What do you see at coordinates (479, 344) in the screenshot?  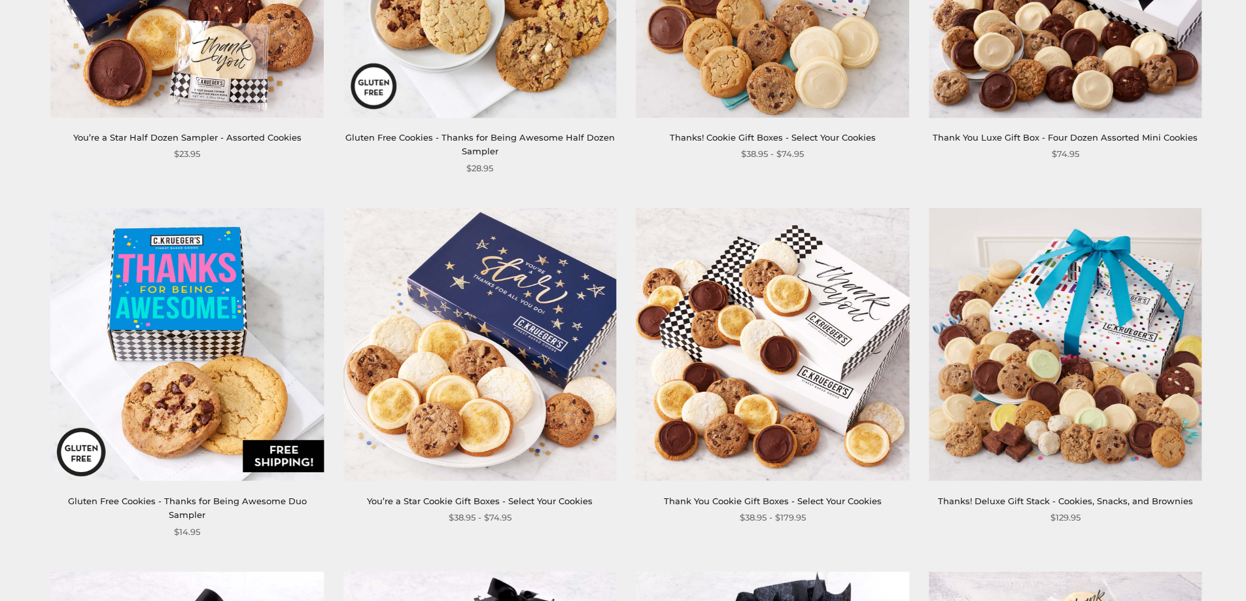 I see `img: You’re a Star Cookie Gift Boxes - Select Your Cookies` at bounding box center [479, 344].